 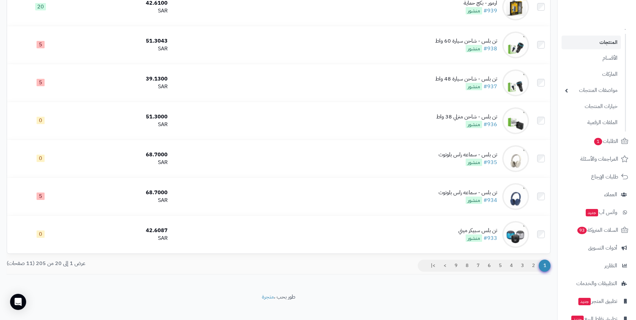 What do you see at coordinates (512, 266) in the screenshot?
I see `a: 4` at bounding box center [512, 266].